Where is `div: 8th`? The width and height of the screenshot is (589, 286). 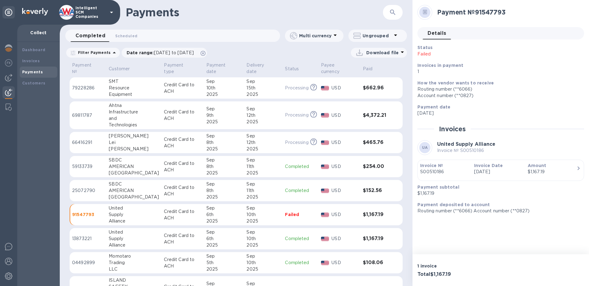 div: 8th is located at coordinates (224, 142).